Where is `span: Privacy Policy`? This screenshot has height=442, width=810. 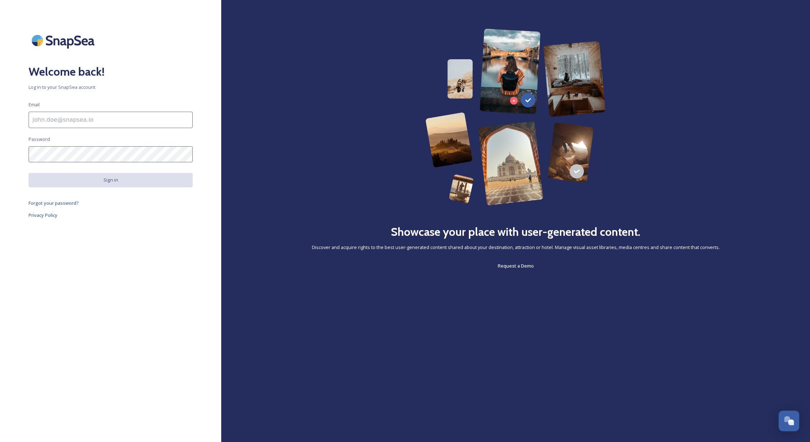
span: Privacy Policy is located at coordinates (43, 215).